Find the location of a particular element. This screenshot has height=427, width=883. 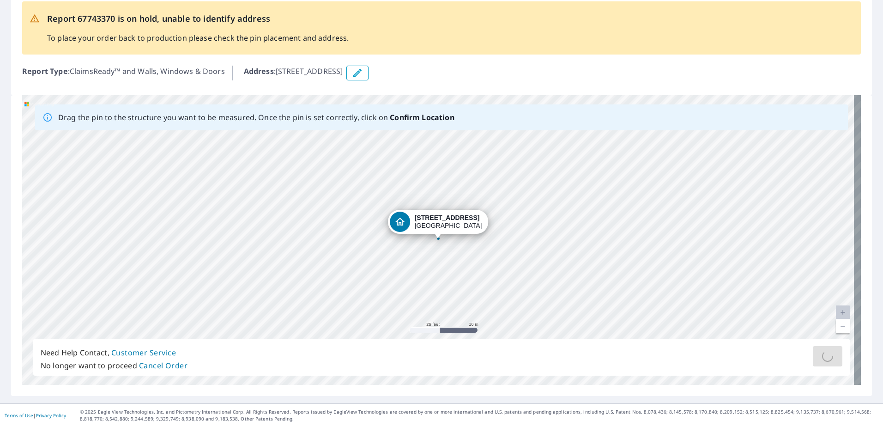

p: To place your order back to production please check the pin placement and address. is located at coordinates (198, 38).